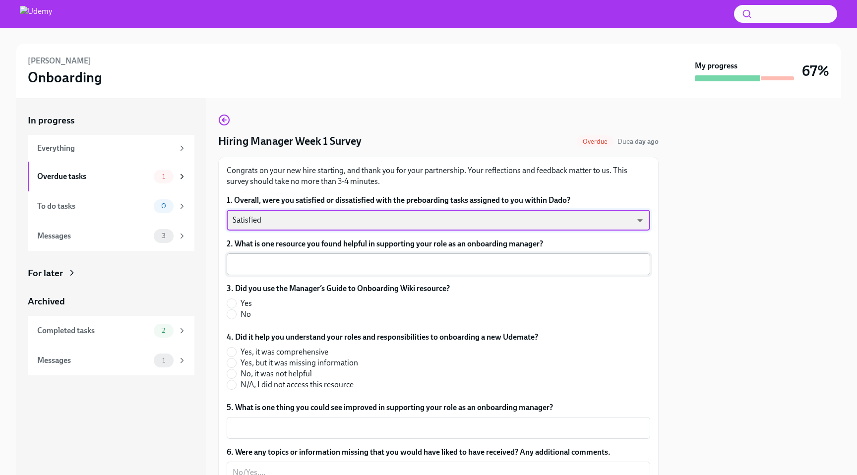  What do you see at coordinates (93, 331) in the screenshot?
I see `div: Completed tasks` at bounding box center [93, 331].